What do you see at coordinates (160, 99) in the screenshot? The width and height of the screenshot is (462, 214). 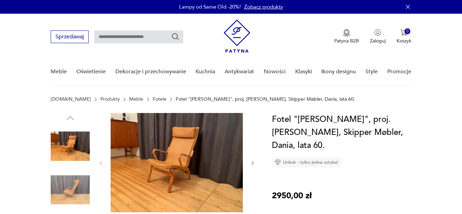 I see `a: Fotele` at bounding box center [160, 99].